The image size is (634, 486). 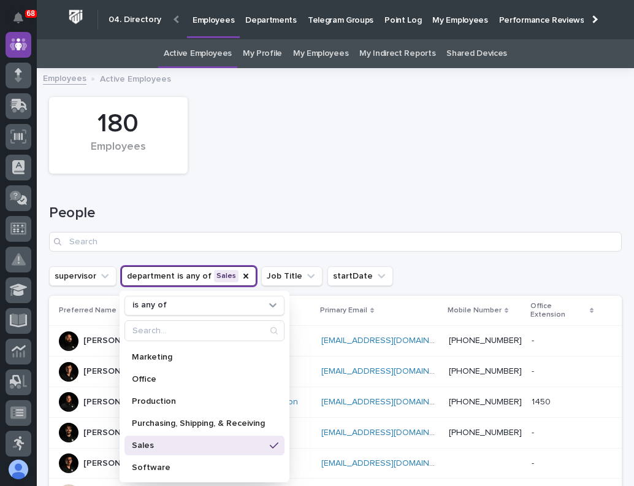 What do you see at coordinates (83, 276) in the screenshot?
I see `button: supervisor` at bounding box center [83, 276].